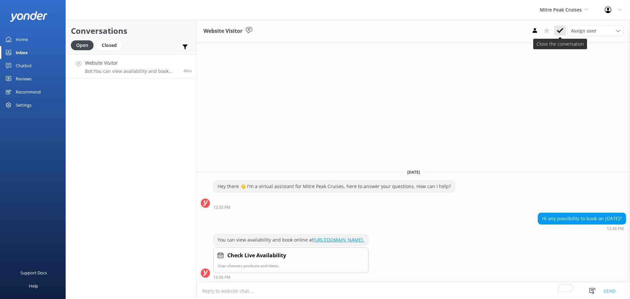  Describe the element at coordinates (561, 10) in the screenshot. I see `span: Mitre Peak Cruises` at that location.